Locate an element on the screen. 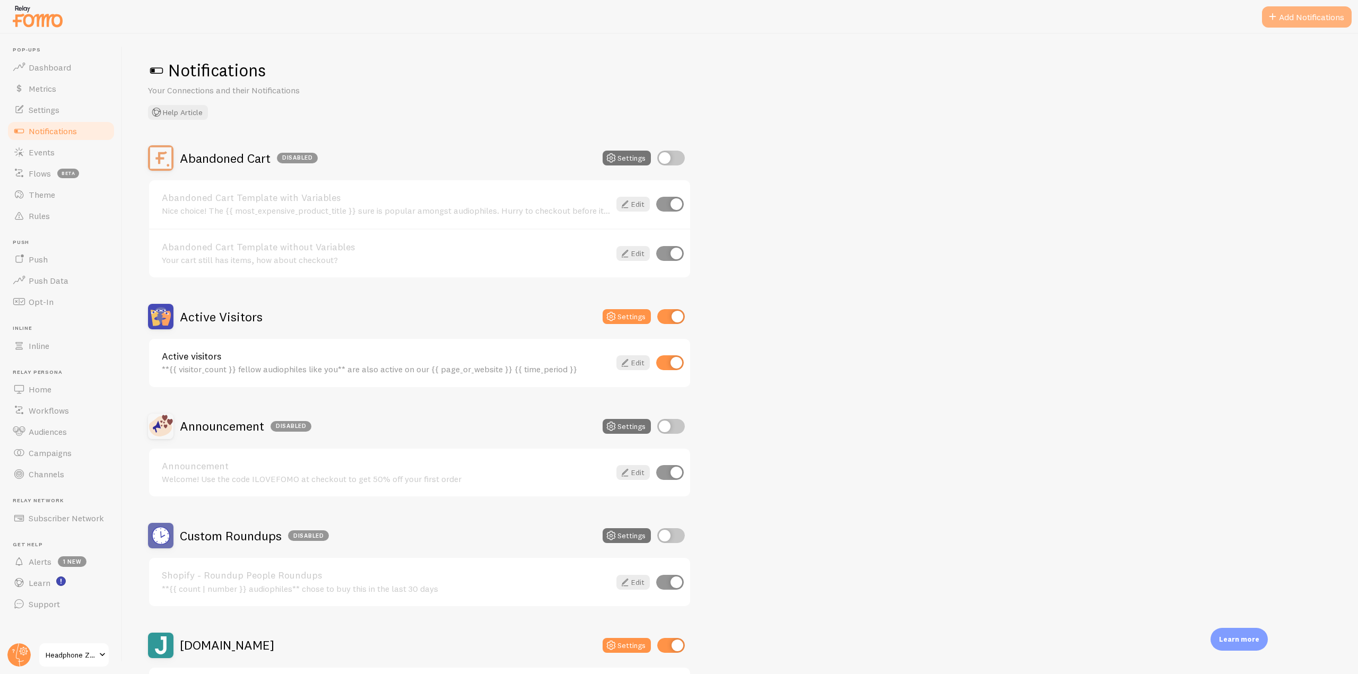 This screenshot has height=674, width=1358. a: Rules is located at coordinates (61, 216).